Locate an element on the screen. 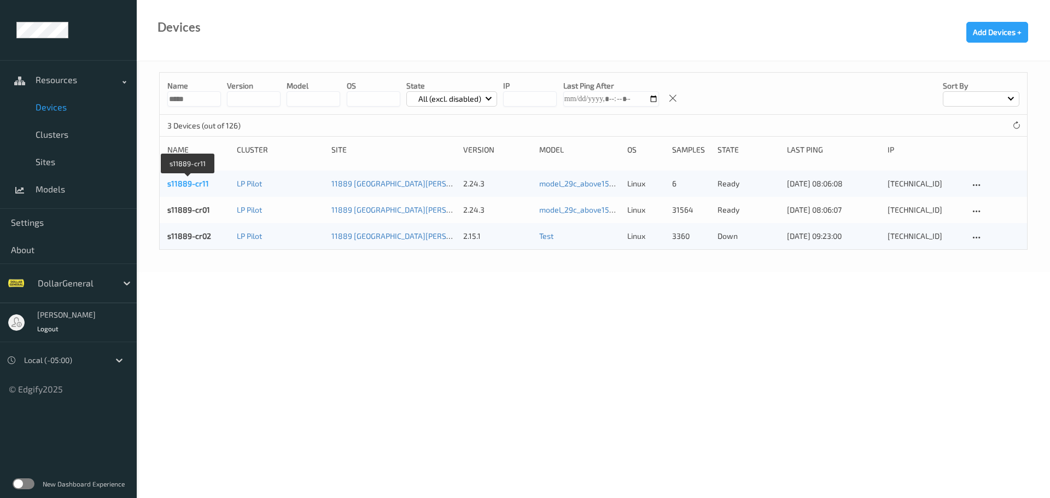 This screenshot has width=1050, height=498. div: Model is located at coordinates (579, 150).